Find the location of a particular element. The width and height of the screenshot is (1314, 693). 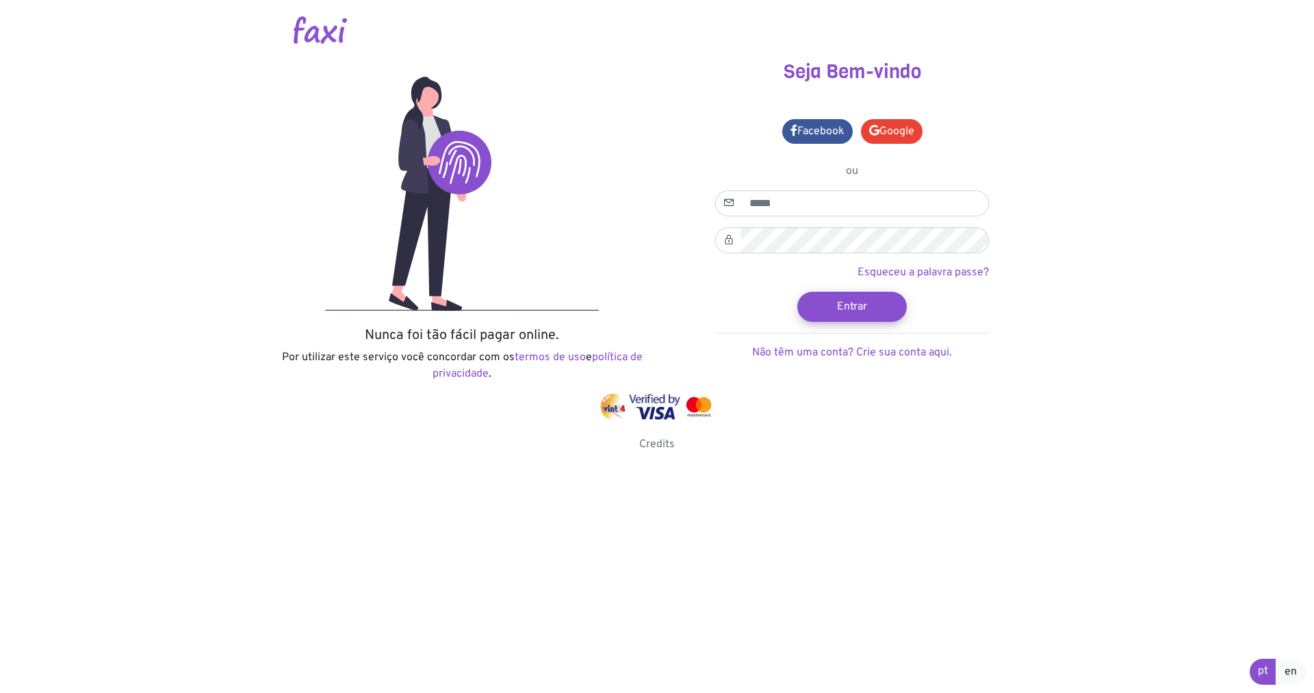

button: Entrar is located at coordinates (852, 307).